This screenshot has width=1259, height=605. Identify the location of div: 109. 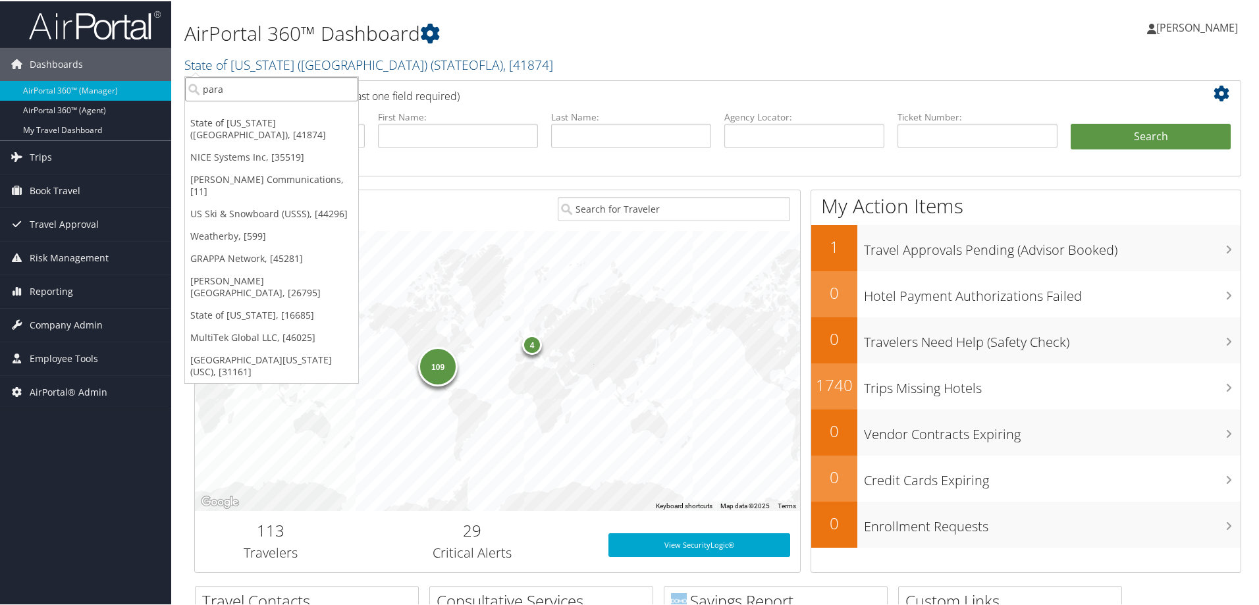
(438, 365).